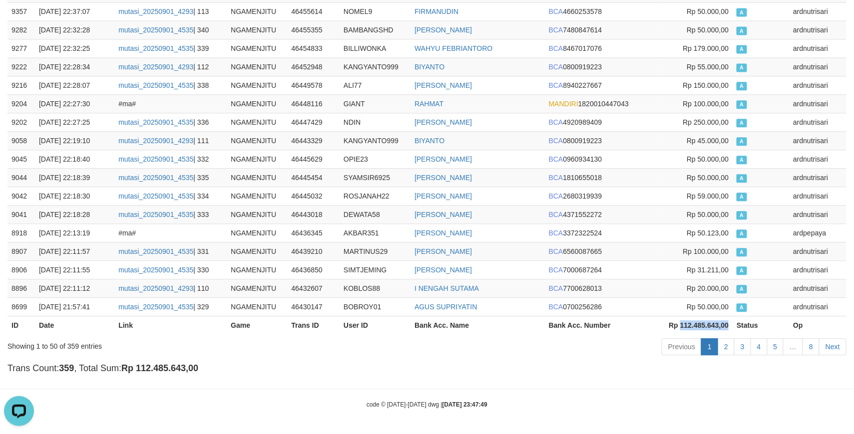  Describe the element at coordinates (707, 30) in the screenshot. I see `span: Rp 50.000,00` at that location.